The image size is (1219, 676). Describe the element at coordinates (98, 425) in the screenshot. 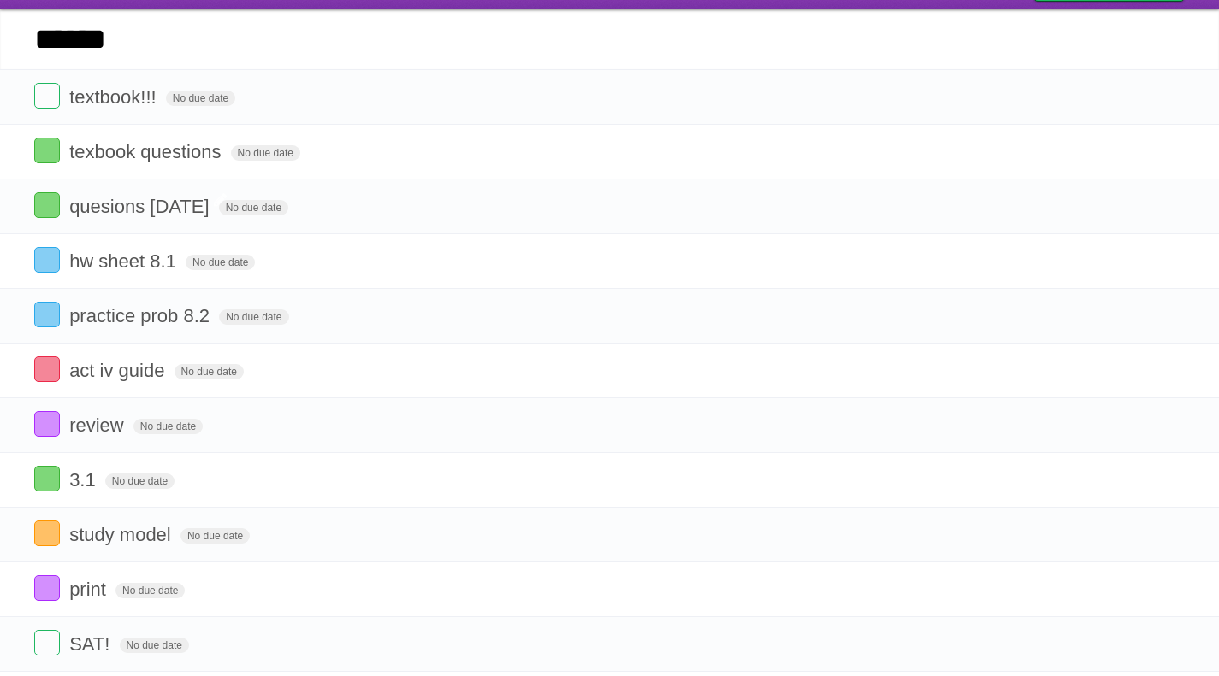

I see `span: review` at that location.